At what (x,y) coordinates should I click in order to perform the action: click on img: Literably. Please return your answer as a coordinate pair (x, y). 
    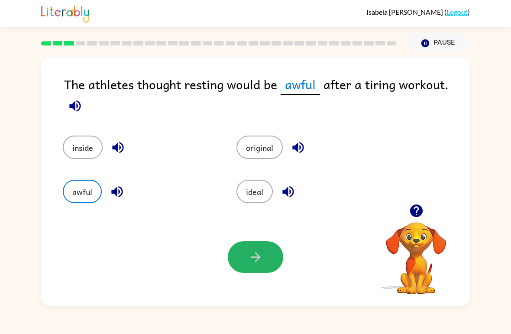
    Looking at the image, I should click on (65, 13).